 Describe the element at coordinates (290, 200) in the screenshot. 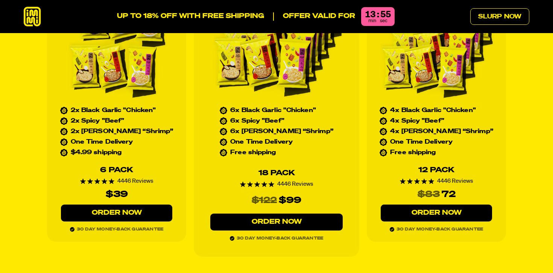

I see `div: $99` at that location.